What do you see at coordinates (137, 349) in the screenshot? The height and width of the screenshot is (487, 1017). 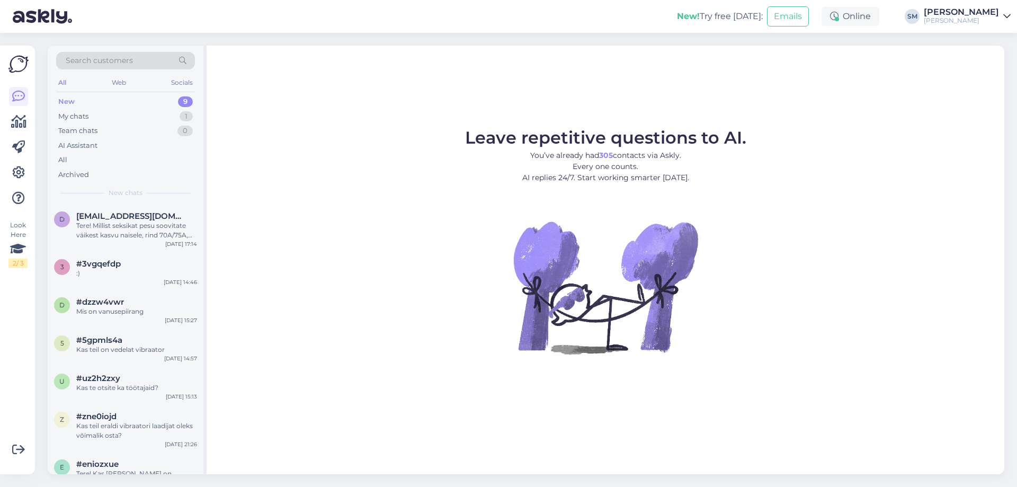 I see `div: Kas teil on vedelat vibraator` at bounding box center [137, 349].